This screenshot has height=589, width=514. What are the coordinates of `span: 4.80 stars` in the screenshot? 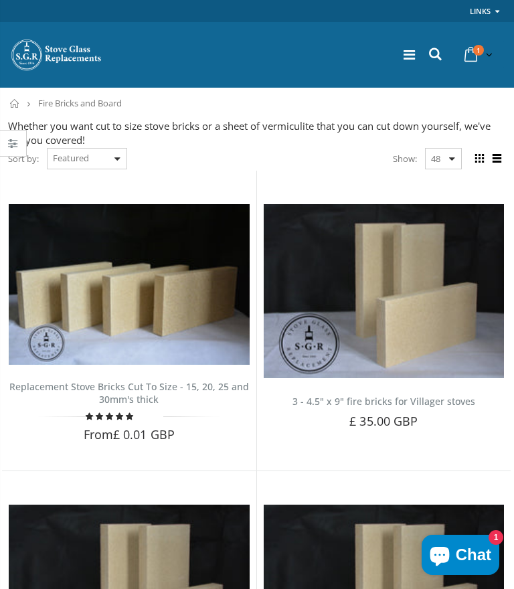 It's located at (111, 416).